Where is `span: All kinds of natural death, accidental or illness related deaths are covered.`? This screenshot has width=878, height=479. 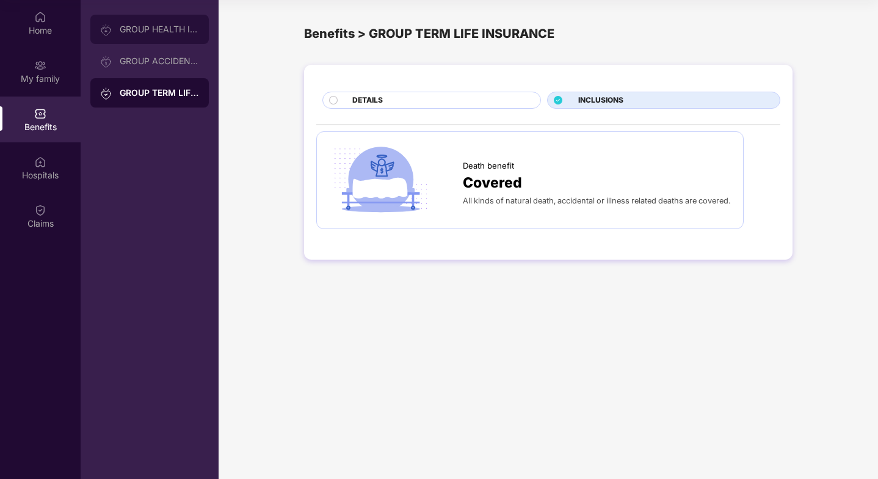 span: All kinds of natural death, accidental or illness related deaths are covered. is located at coordinates (596, 200).